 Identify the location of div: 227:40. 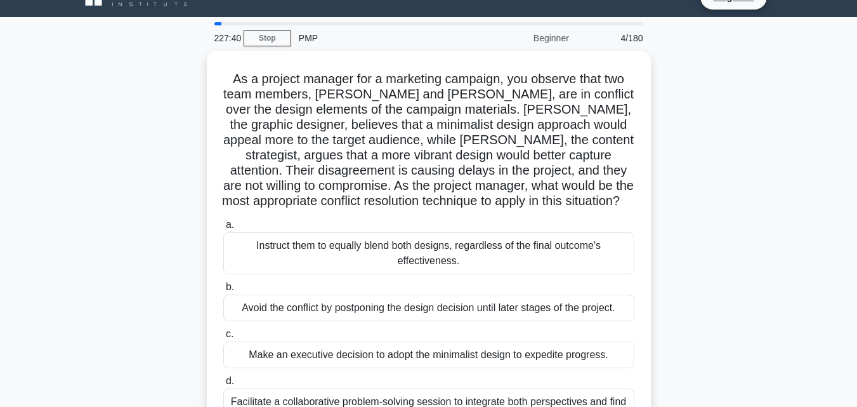
(225, 38).